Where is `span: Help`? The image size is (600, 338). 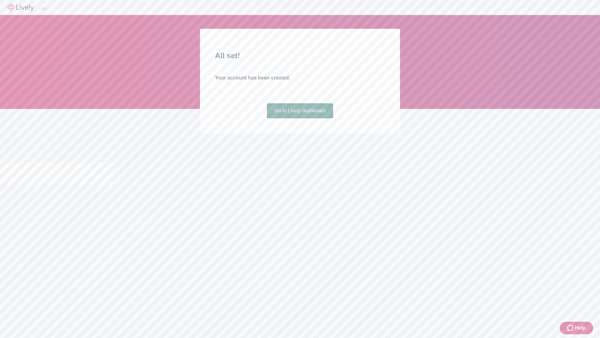
span: Help is located at coordinates (580, 328).